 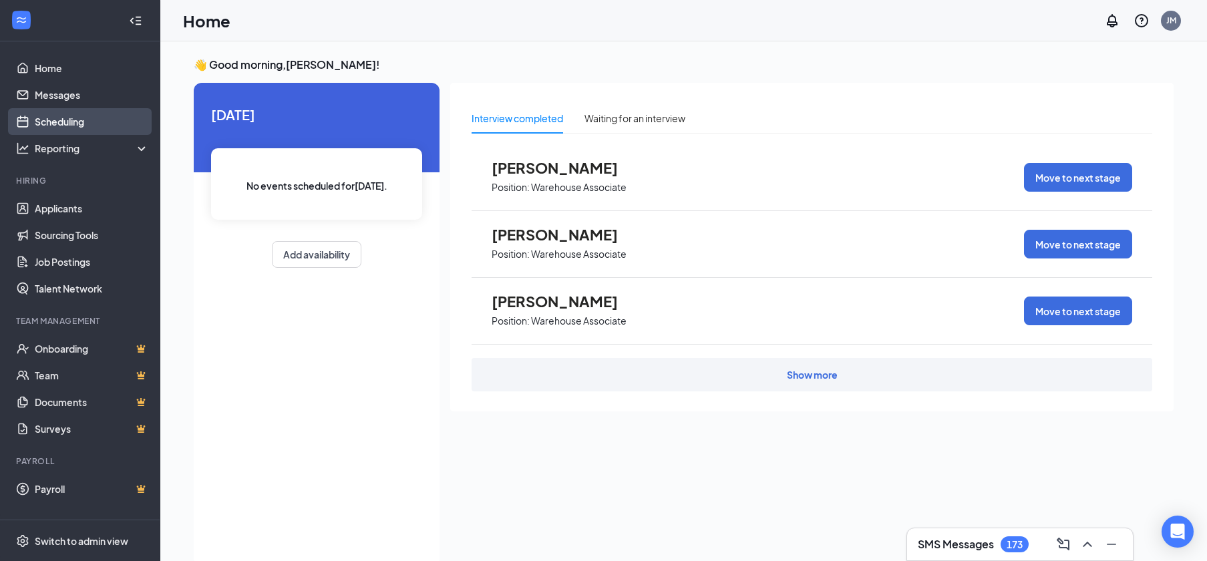 What do you see at coordinates (1171, 20) in the screenshot?
I see `div: JM` at bounding box center [1171, 20].